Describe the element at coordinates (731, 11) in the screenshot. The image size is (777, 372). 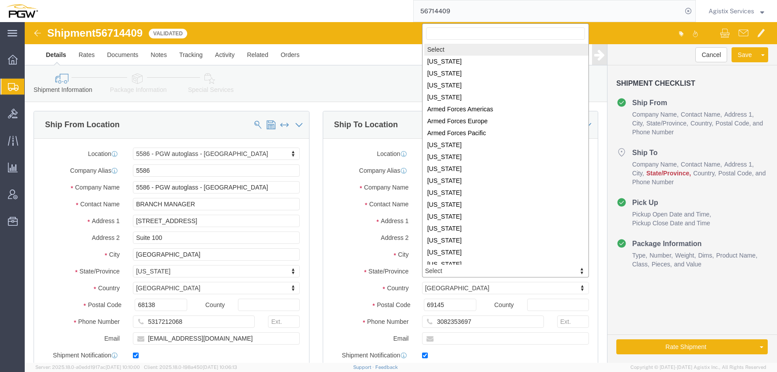
I see `span: Agistix Services` at that location.